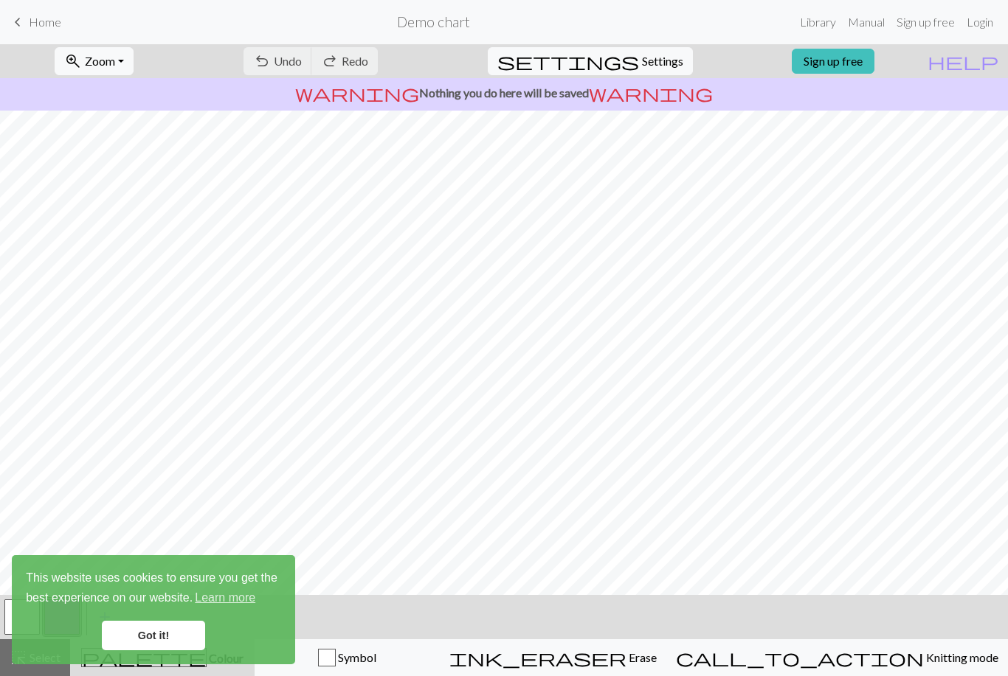  What do you see at coordinates (568, 61) in the screenshot?
I see `span: settings` at bounding box center [568, 61].